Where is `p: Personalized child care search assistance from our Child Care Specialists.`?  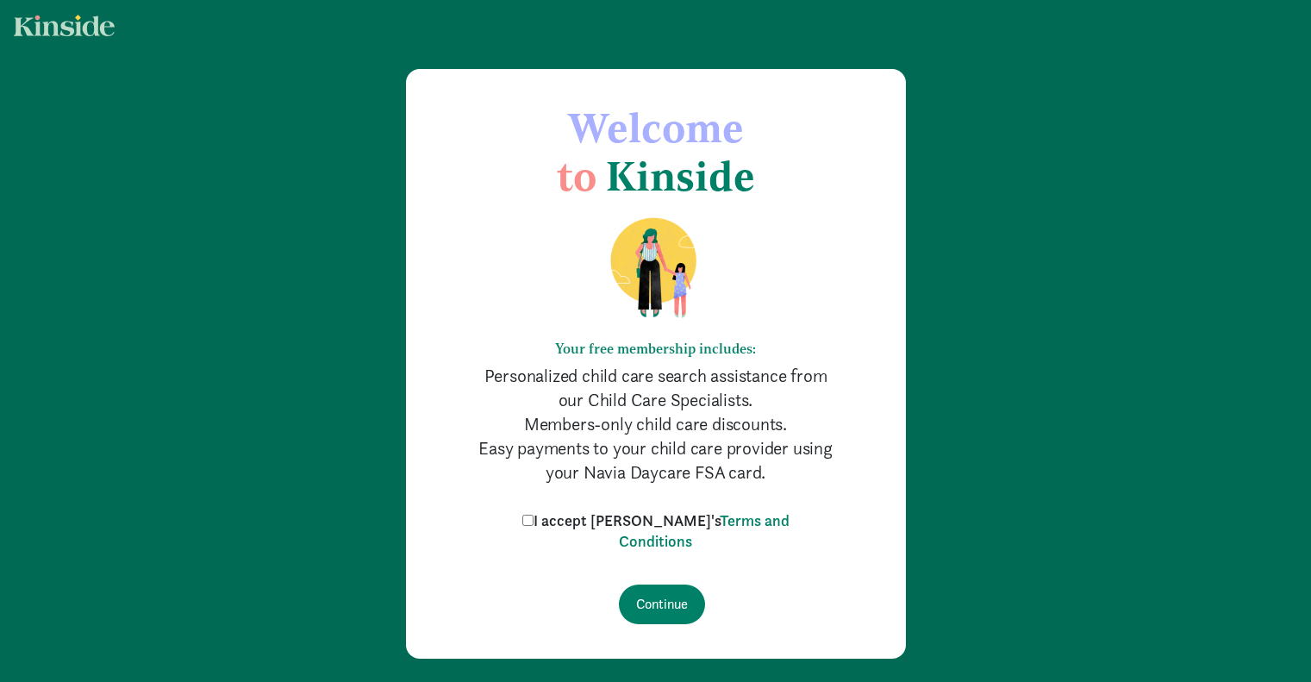
p: Personalized child care search assistance from our Child Care Specialists. is located at coordinates (656, 388).